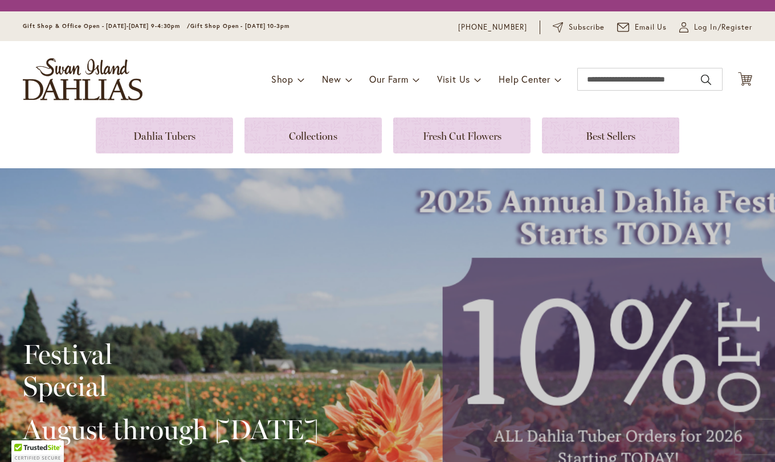  I want to click on span: Our Farm, so click(389, 79).